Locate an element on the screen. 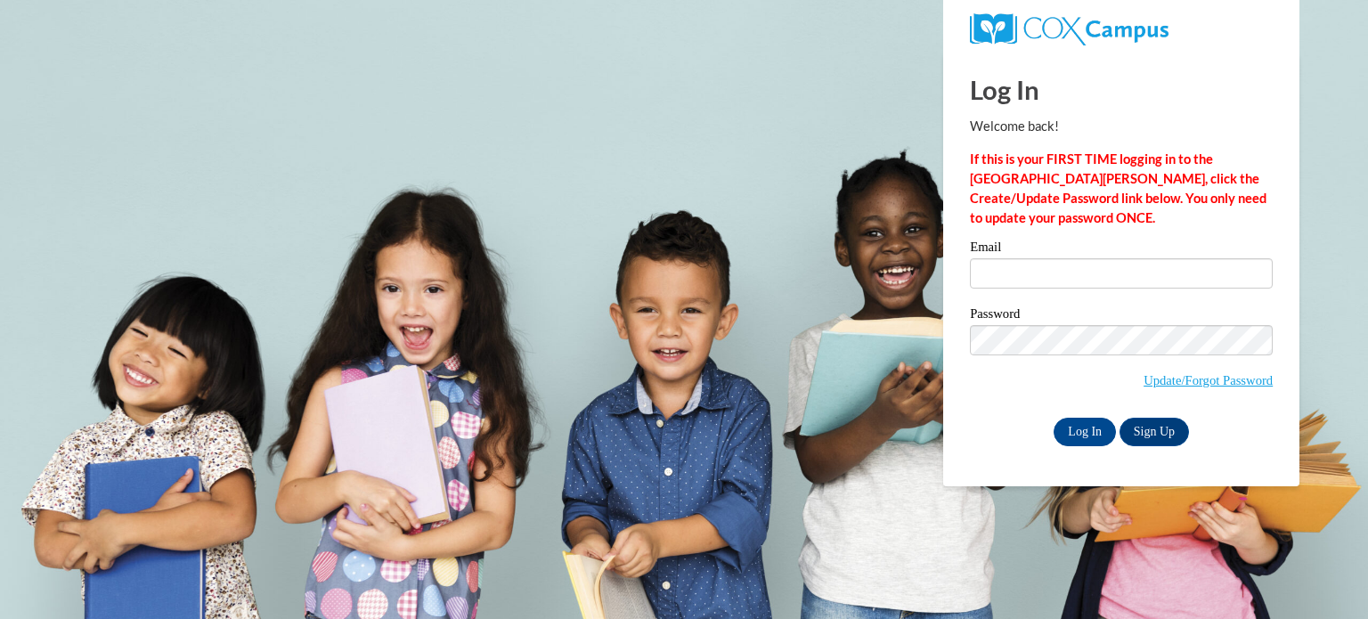 The image size is (1368, 619). a: COX Campus is located at coordinates (1068, 28).